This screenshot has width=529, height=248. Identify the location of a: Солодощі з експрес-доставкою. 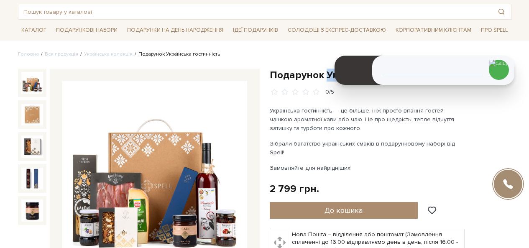
(337, 30).